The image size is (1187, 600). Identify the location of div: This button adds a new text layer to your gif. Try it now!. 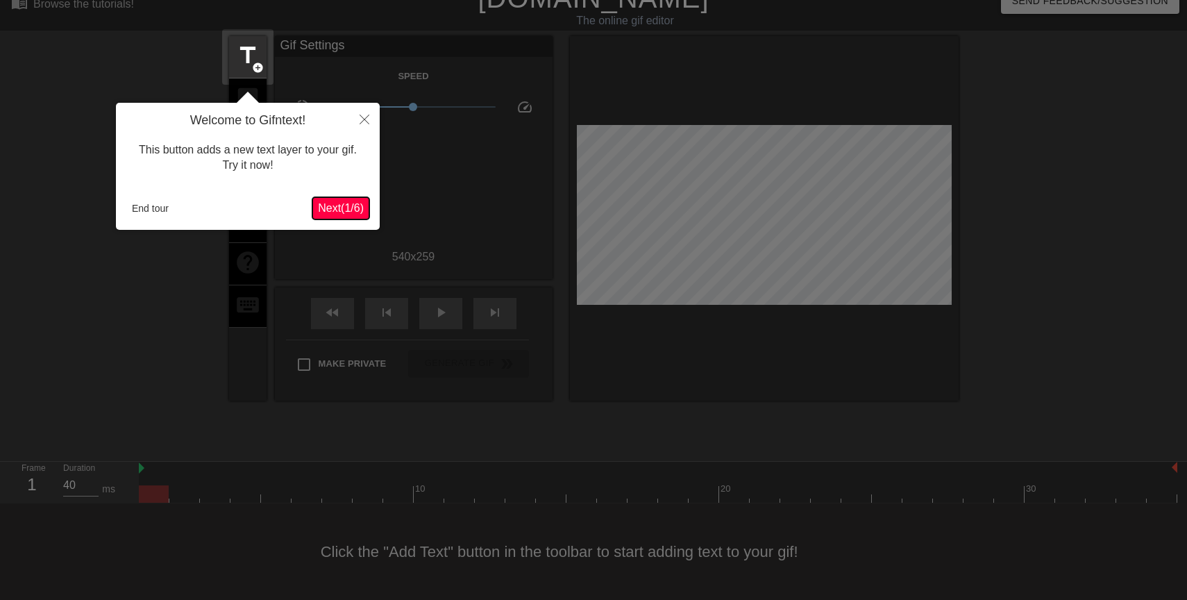
(248, 158).